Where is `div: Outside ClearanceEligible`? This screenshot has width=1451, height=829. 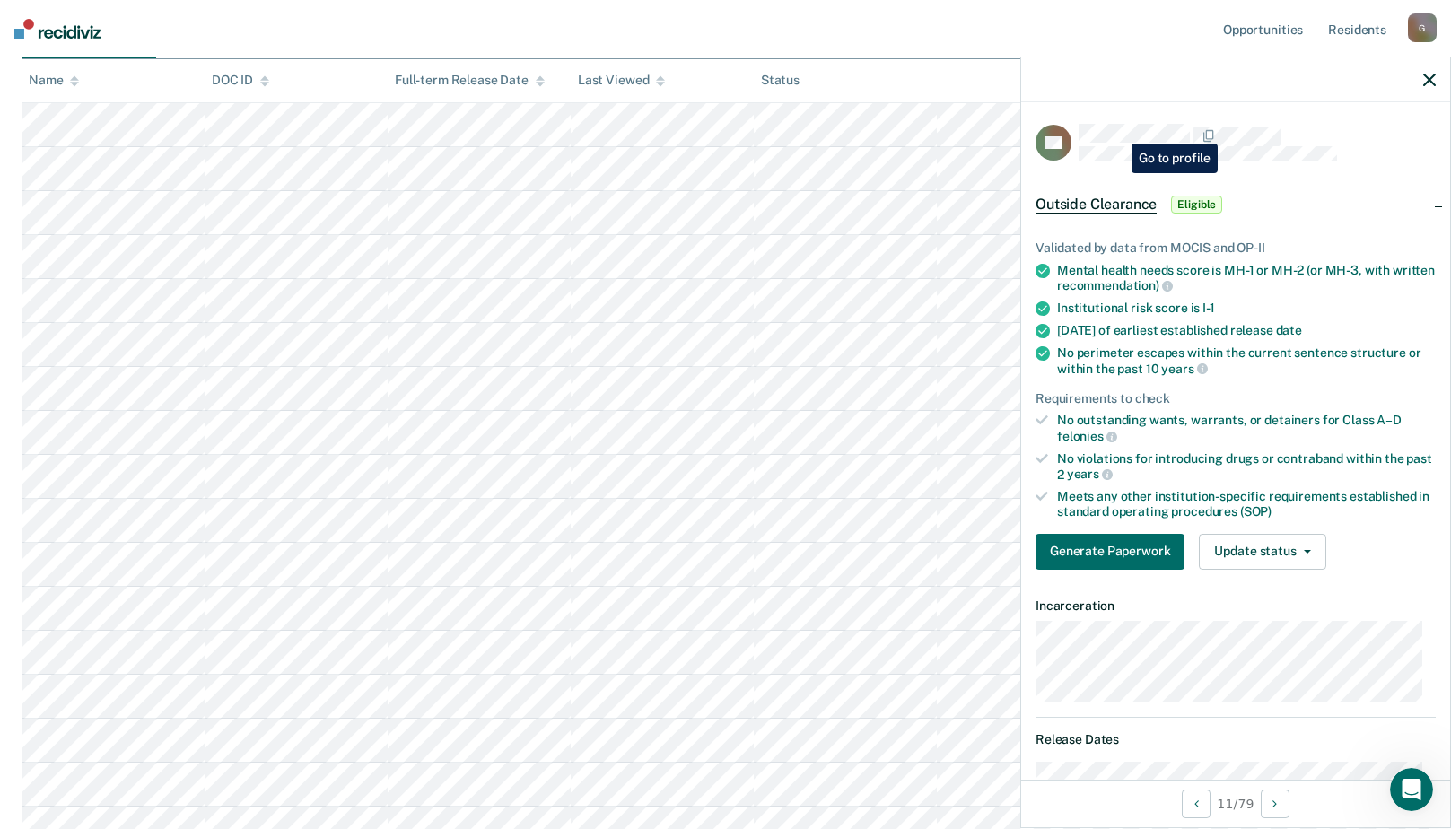 div: Outside ClearanceEligible is located at coordinates (1236, 205).